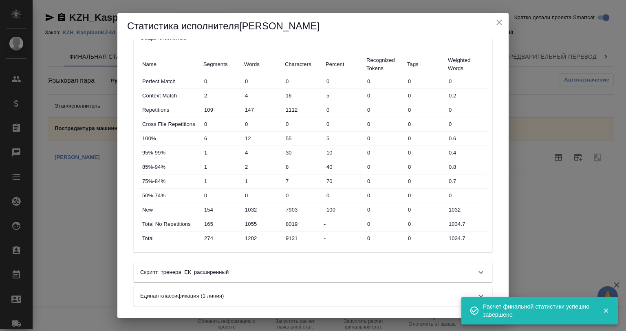 This screenshot has width=626, height=331. Describe the element at coordinates (606, 311) in the screenshot. I see `button: Закрыть` at that location.